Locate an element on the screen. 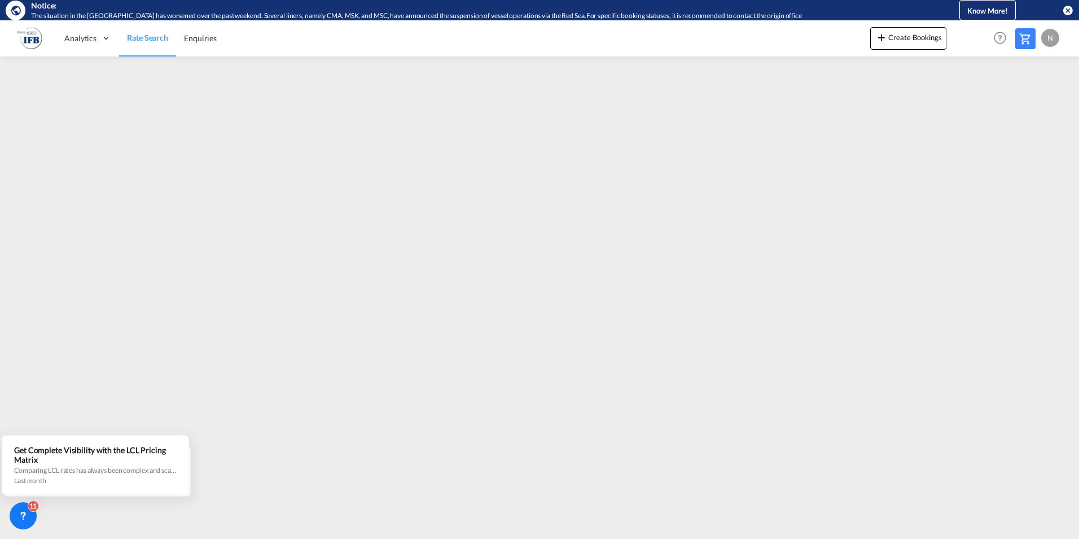  div: N is located at coordinates (1051, 38).